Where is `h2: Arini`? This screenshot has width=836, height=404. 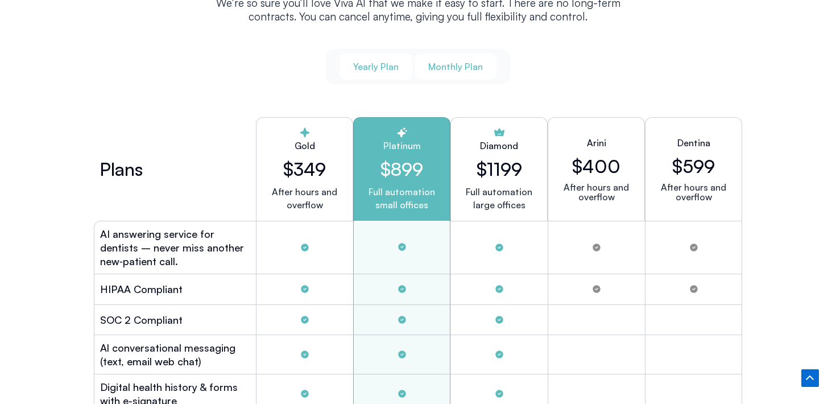
h2: Arini is located at coordinates (597, 143).